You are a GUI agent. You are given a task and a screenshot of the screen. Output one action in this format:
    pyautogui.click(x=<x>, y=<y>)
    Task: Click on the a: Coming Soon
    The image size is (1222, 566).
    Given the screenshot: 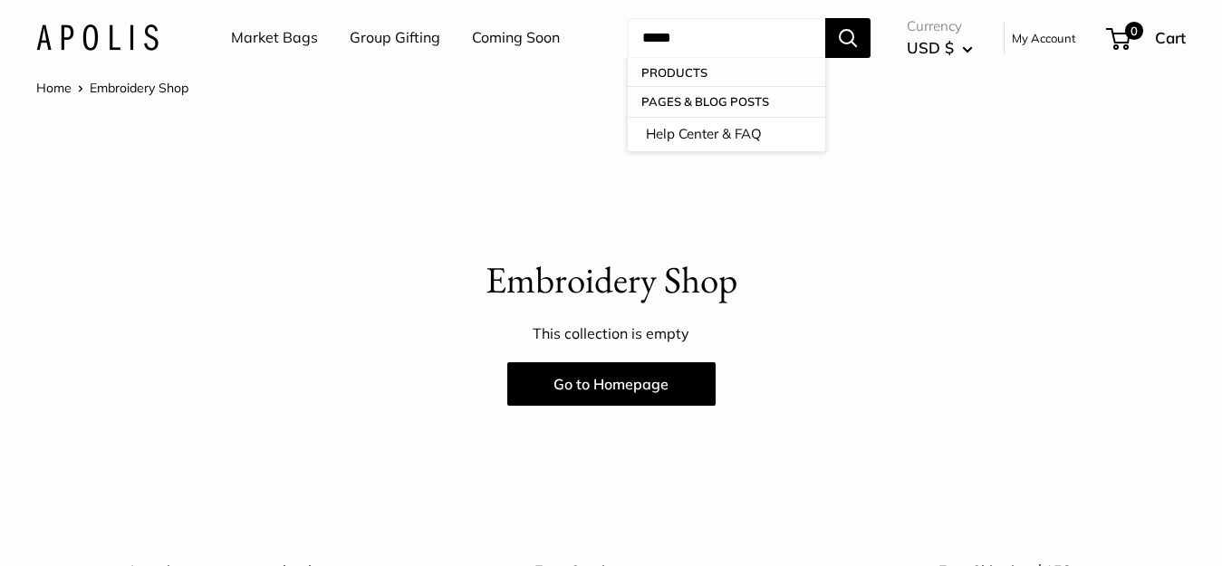 What is the action you would take?
    pyautogui.click(x=516, y=38)
    